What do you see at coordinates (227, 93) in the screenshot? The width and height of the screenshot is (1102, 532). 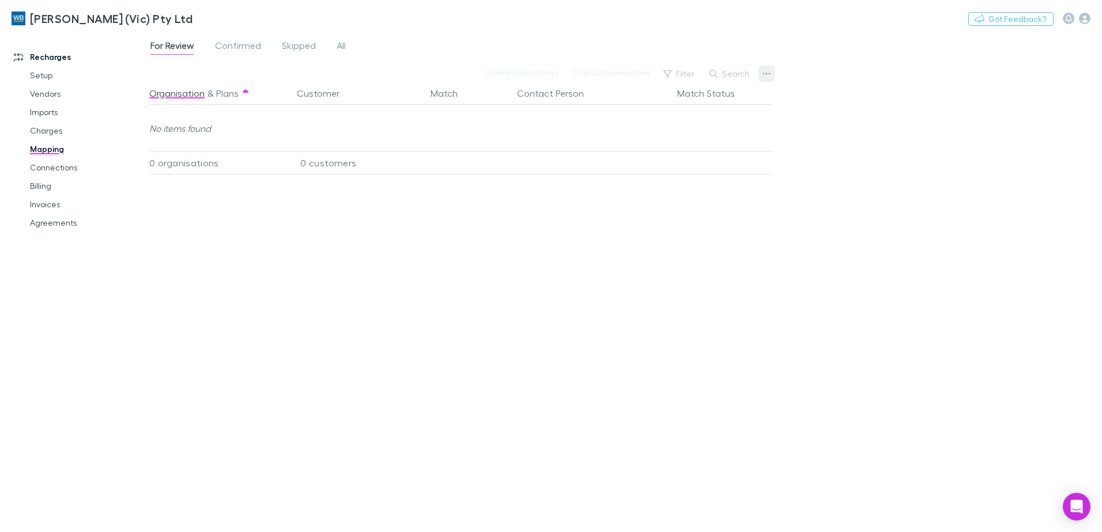 I see `button: Plans` at bounding box center [227, 93].